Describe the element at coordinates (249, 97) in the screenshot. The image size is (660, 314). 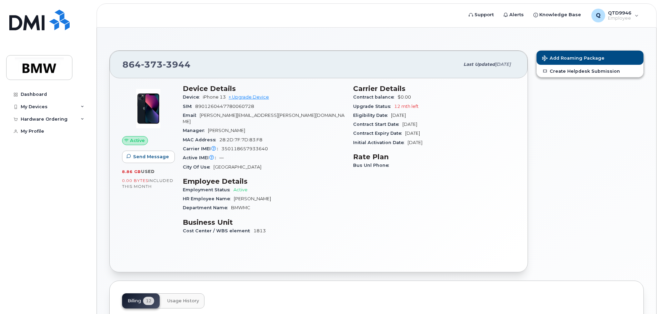
I see `a: + Upgrade Device` at that location.